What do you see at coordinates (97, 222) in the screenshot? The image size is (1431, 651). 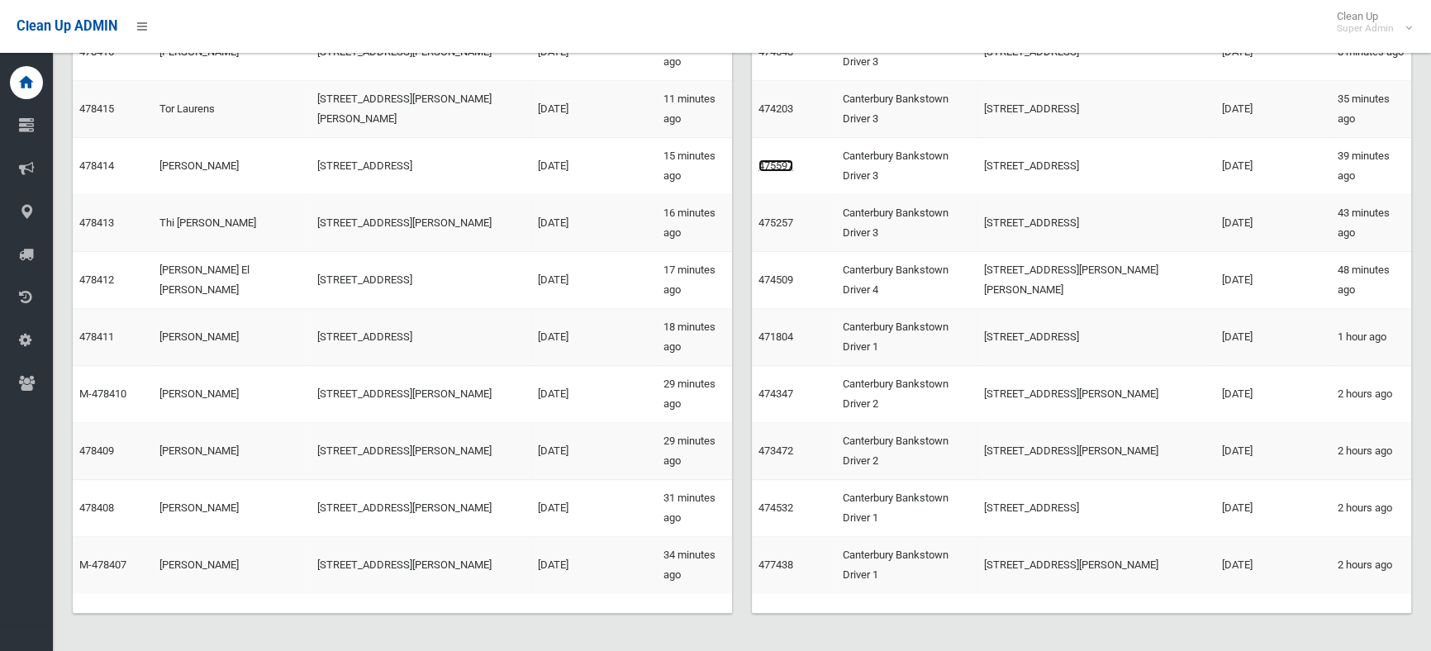 I see `a: 478413` at bounding box center [97, 222].